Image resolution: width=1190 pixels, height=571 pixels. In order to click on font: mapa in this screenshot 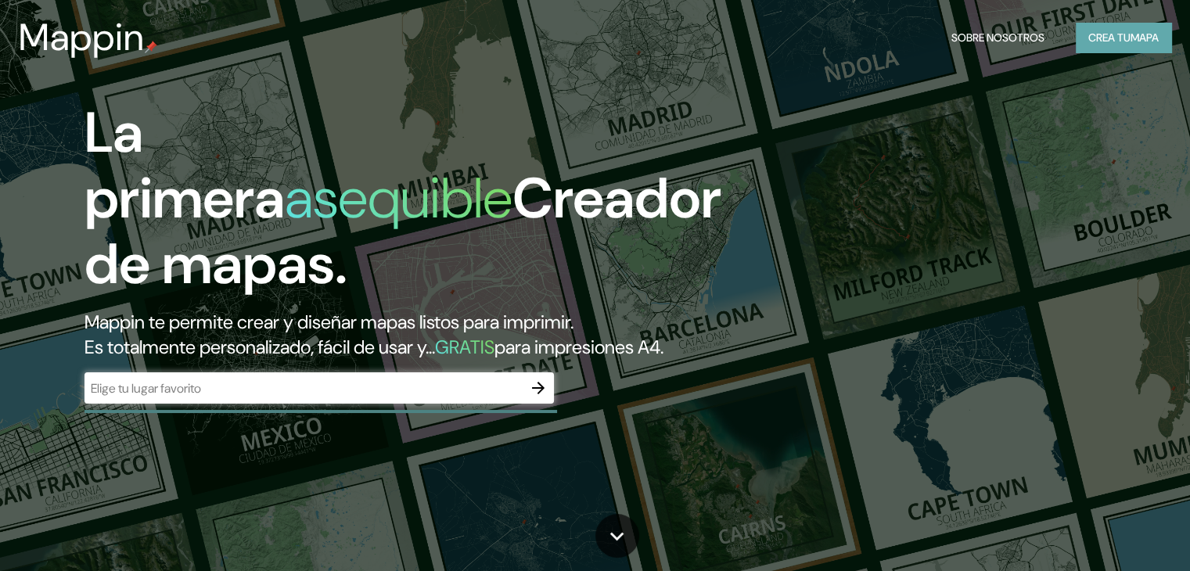, I will do `click(1145, 38)`.